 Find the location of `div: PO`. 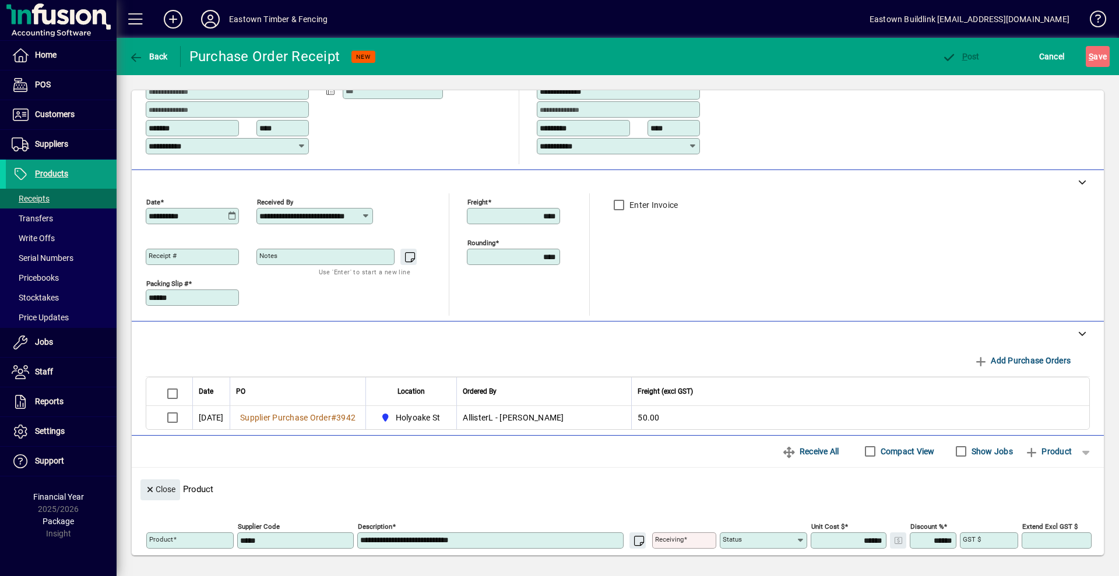

div: PO is located at coordinates (298, 392).